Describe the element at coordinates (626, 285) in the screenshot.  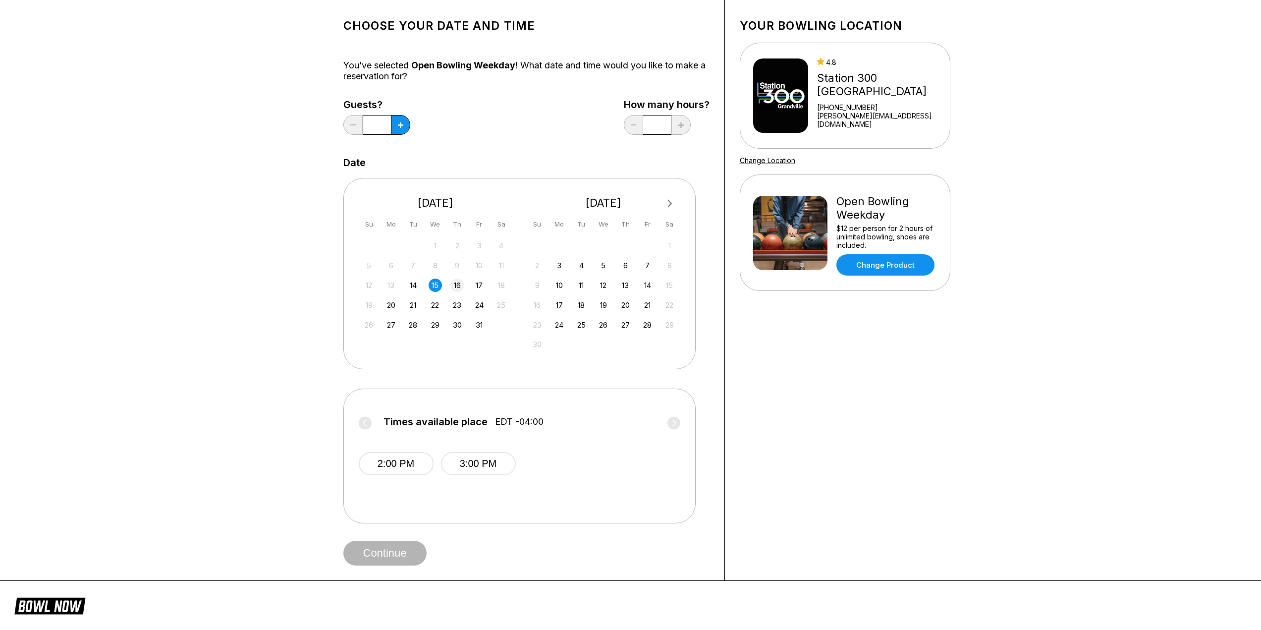
I see `div: Choose Thursday, November 13th, 2025` at that location.